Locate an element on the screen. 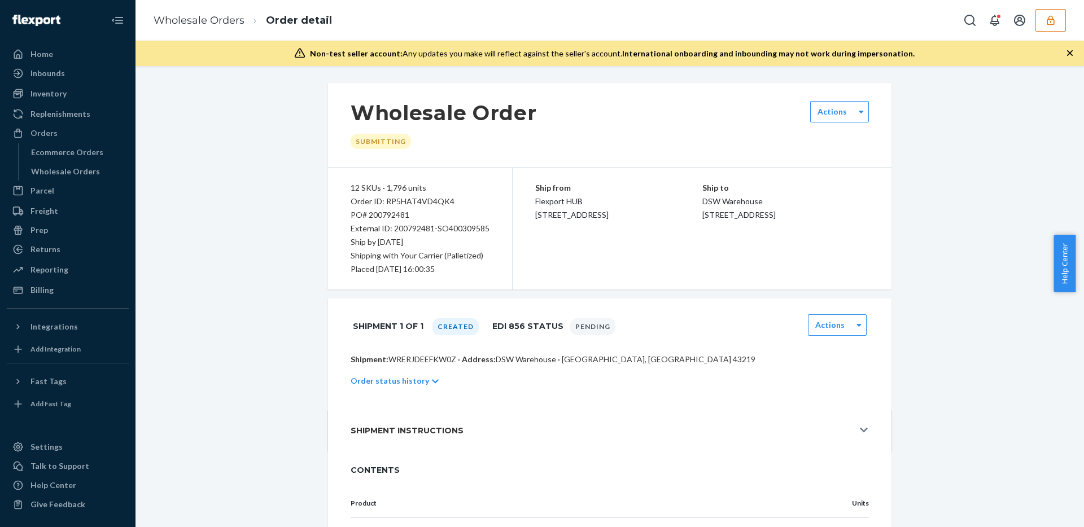 This screenshot has width=1084, height=527. p: Units is located at coordinates (845, 503).